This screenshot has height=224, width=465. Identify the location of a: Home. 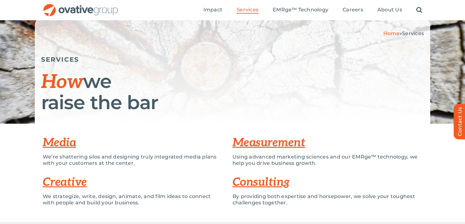
(391, 33).